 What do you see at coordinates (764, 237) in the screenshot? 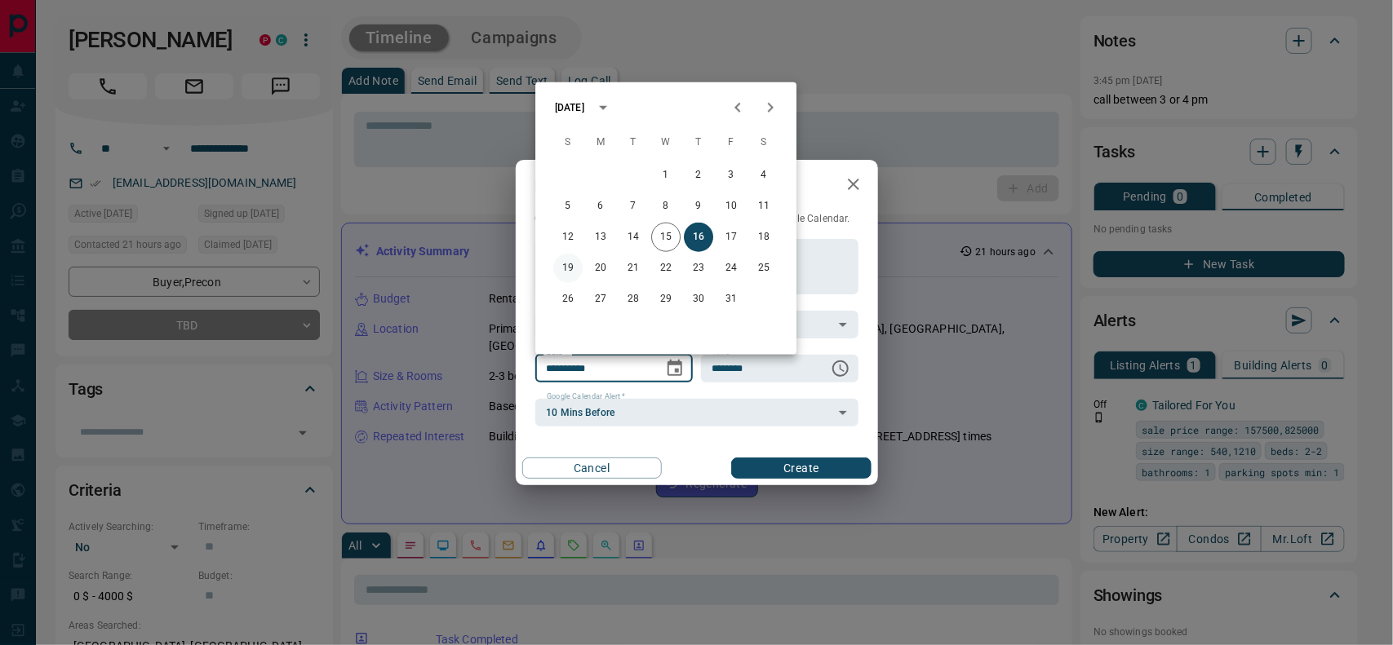
I see `button: 18` at bounding box center [764, 237].